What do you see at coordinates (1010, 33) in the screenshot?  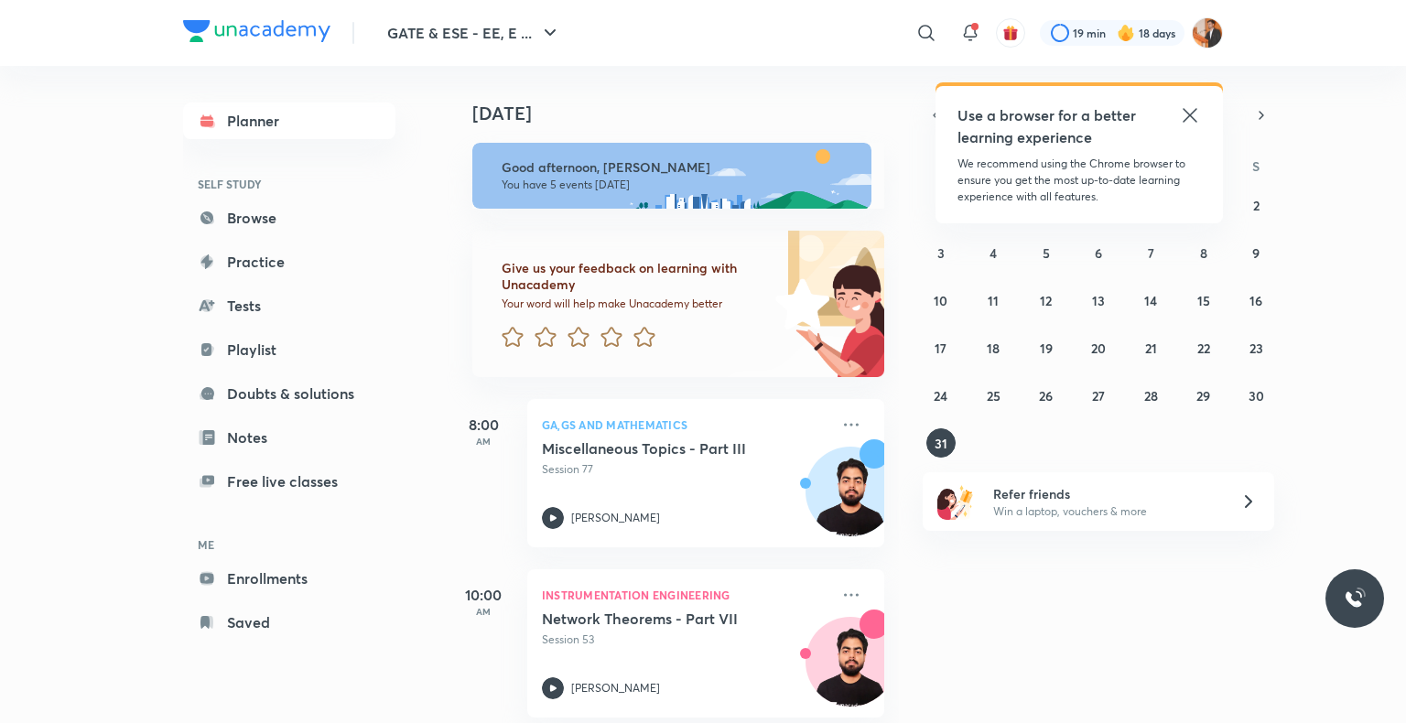 I see `button: avatar` at bounding box center [1010, 33].